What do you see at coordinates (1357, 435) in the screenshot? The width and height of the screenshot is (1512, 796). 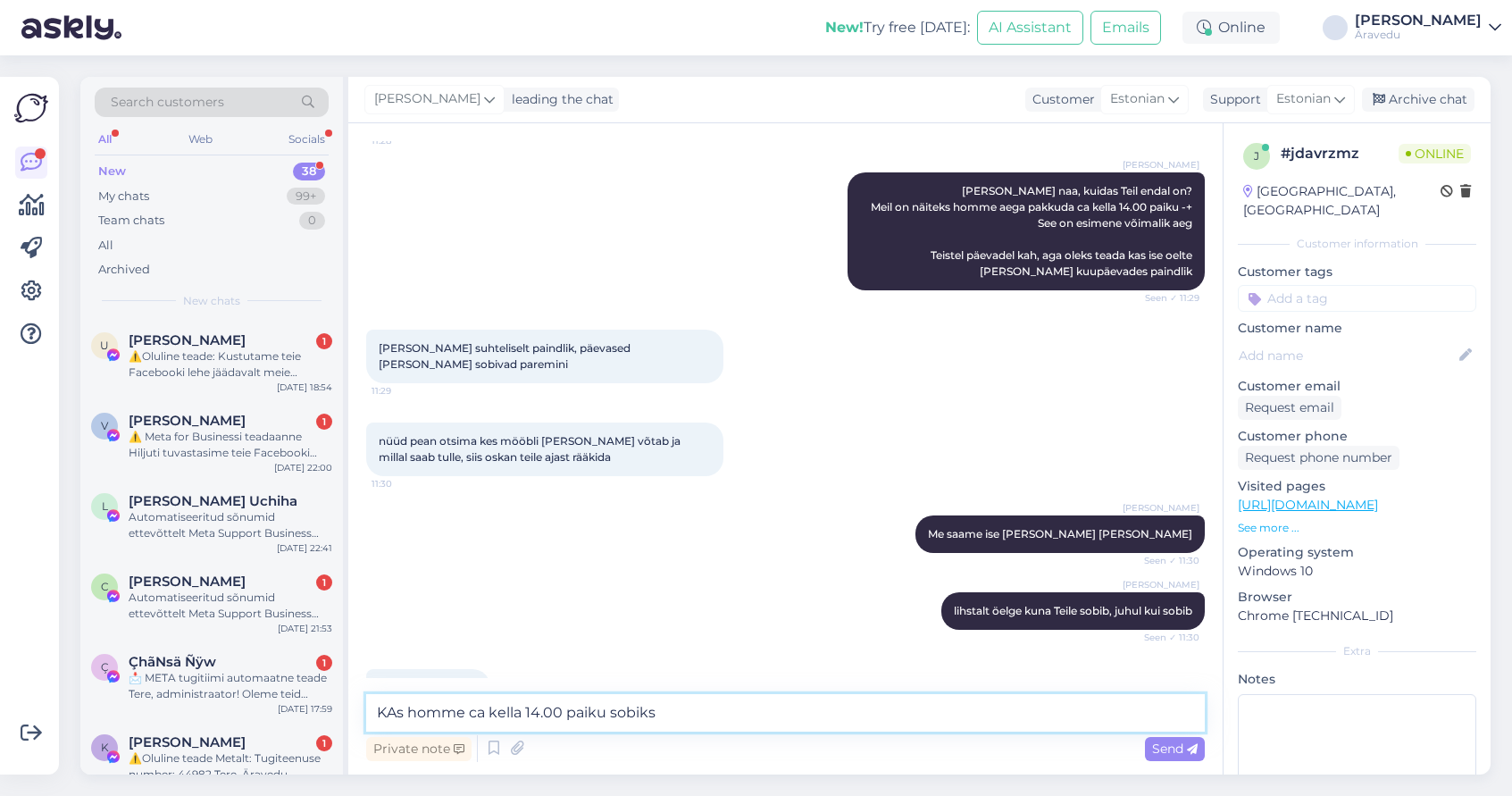 I see `p: Customer phone` at bounding box center [1357, 435].